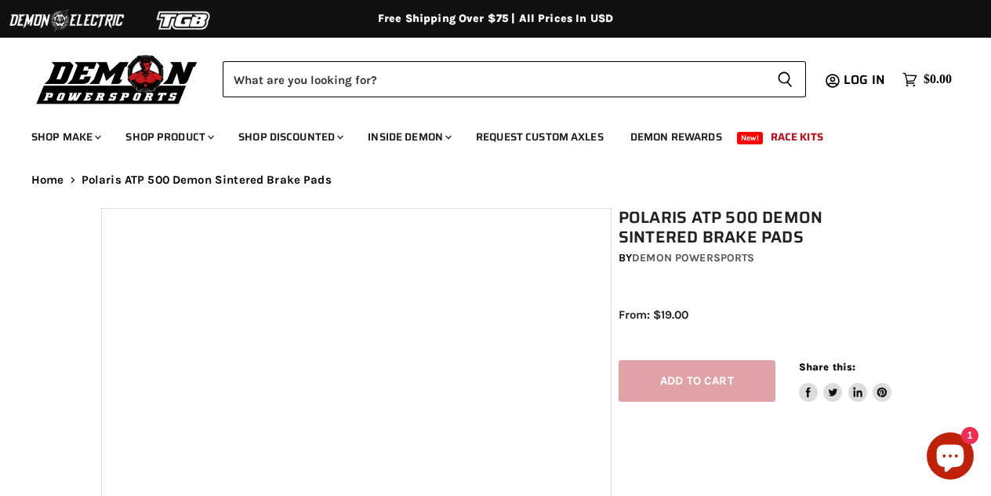  I want to click on span: Share this:, so click(827, 366).